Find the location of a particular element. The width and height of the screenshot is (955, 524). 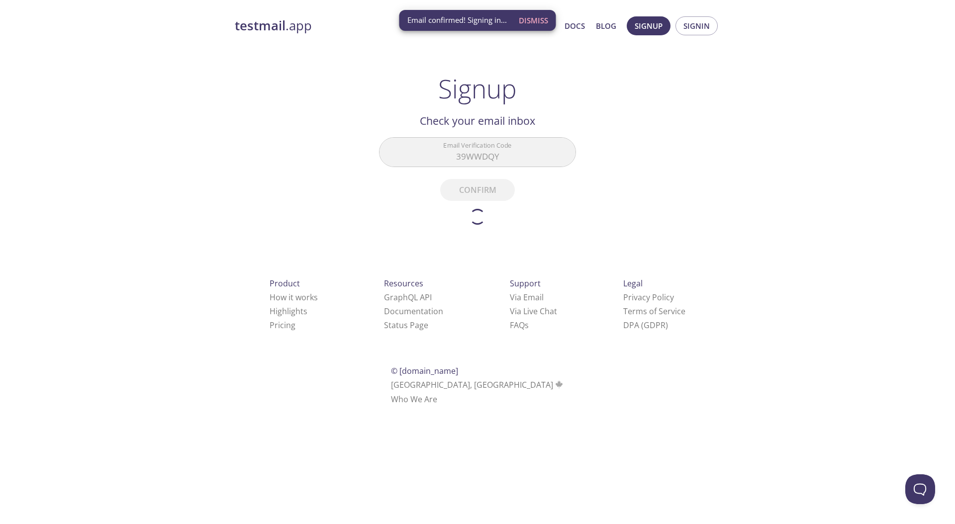

a: Pricing is located at coordinates (283, 325).